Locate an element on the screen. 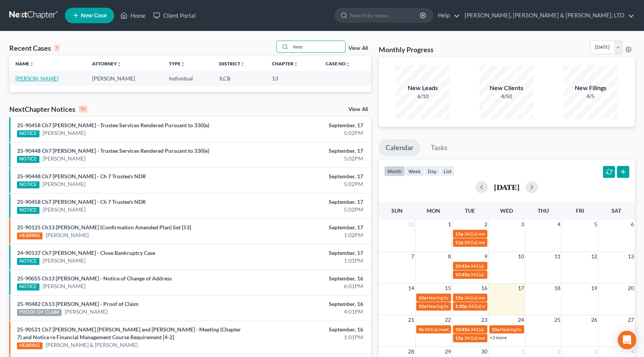 This screenshot has width=644, height=357. span: 25 is located at coordinates (557, 320).